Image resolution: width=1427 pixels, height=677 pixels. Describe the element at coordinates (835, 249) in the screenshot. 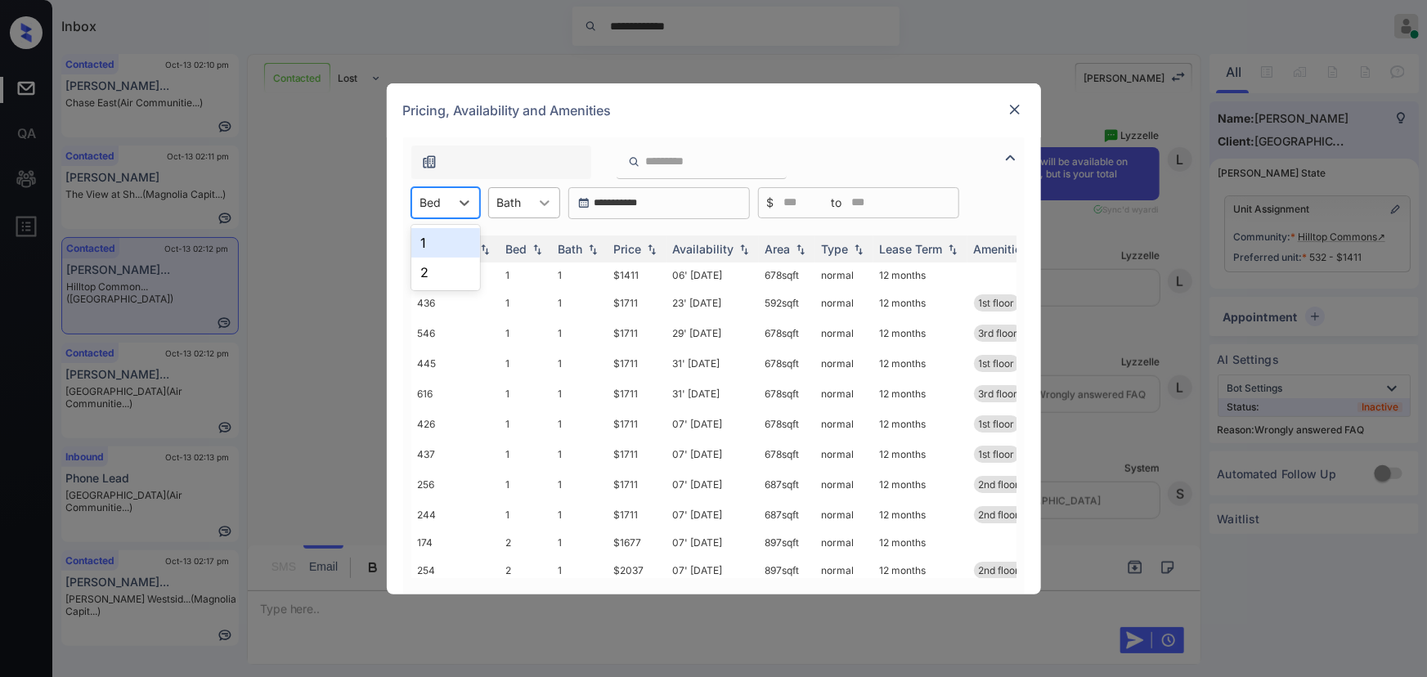

I see `div: Type` at that location.